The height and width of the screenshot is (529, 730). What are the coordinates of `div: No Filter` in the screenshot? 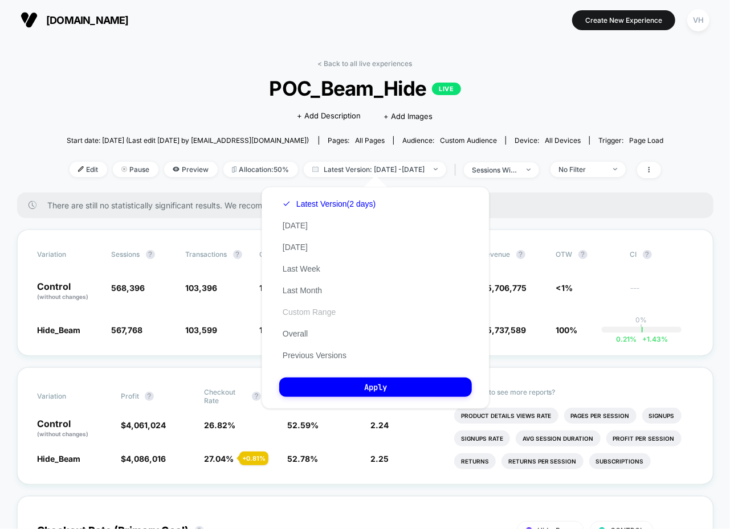 It's located at (581, 169).